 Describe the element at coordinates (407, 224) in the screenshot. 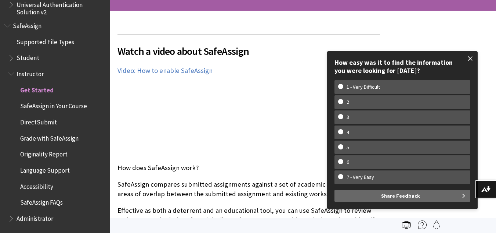

I see `img: Print` at that location.